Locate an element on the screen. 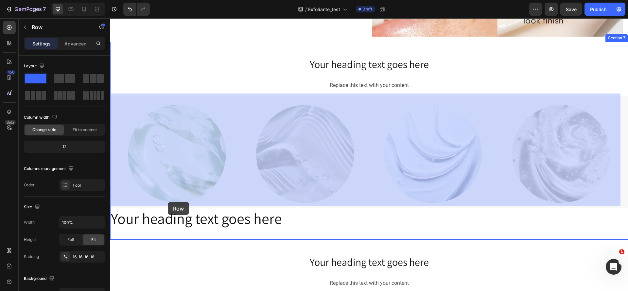 This screenshot has width=628, height=291. span: Draft is located at coordinates (367, 9).